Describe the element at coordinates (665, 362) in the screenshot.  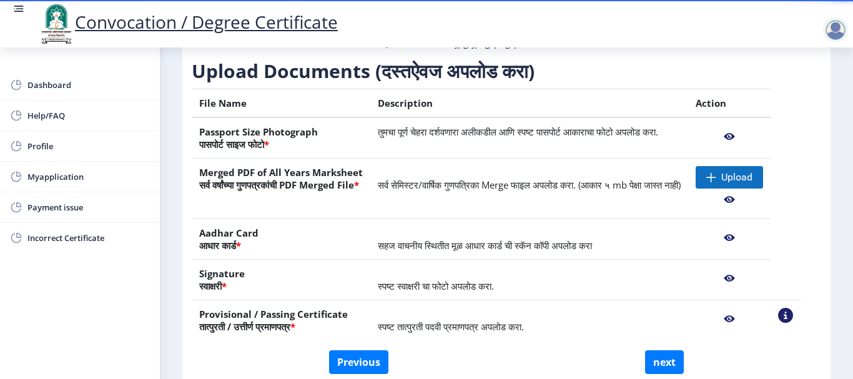
I see `button: next` at that location.